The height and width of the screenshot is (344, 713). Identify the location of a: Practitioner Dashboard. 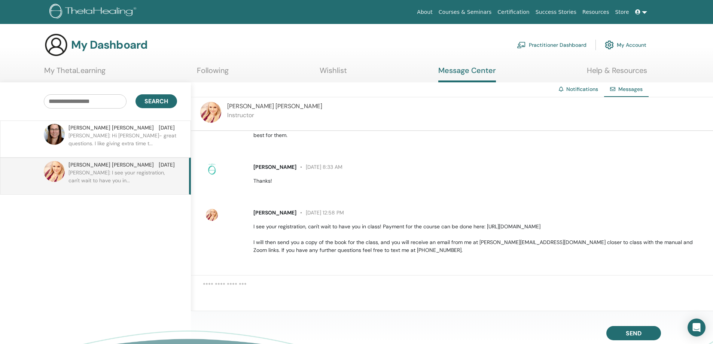
(552, 45).